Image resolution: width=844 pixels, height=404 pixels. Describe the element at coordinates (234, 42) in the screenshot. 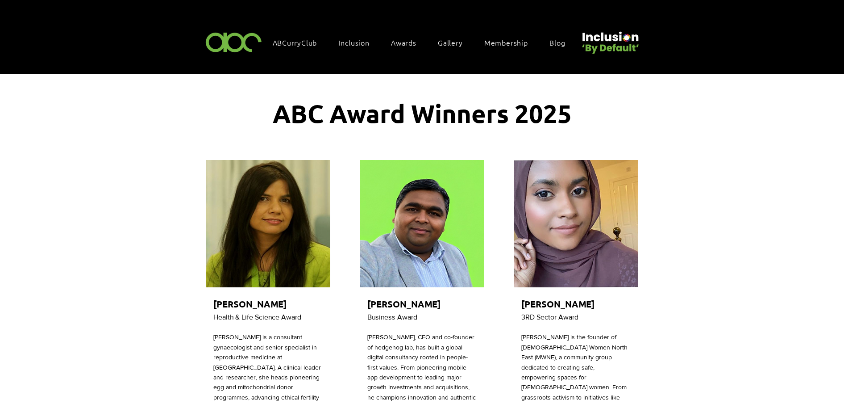

I see `img: ABC-Logo-Blank-Background-01-01-2.png` at that location.